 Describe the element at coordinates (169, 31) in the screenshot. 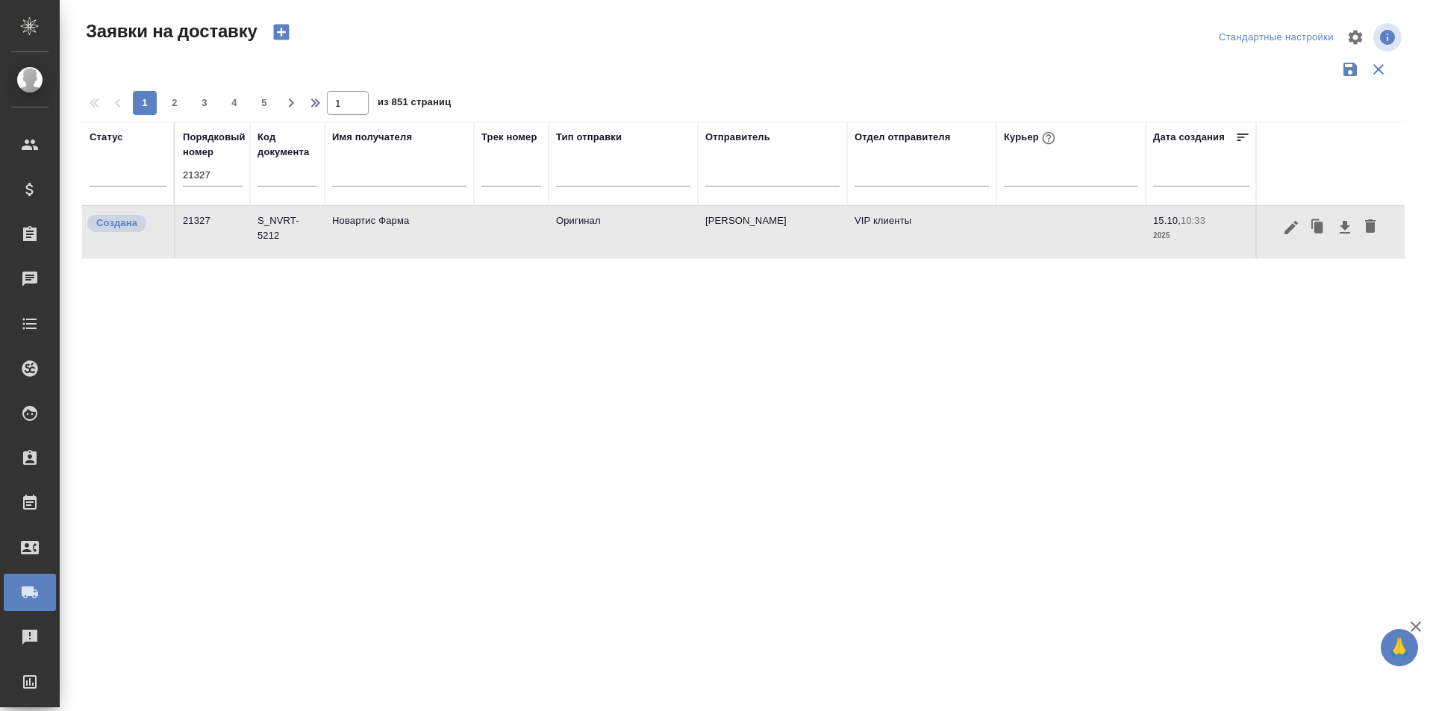

I see `span: Заявки на доставку` at that location.